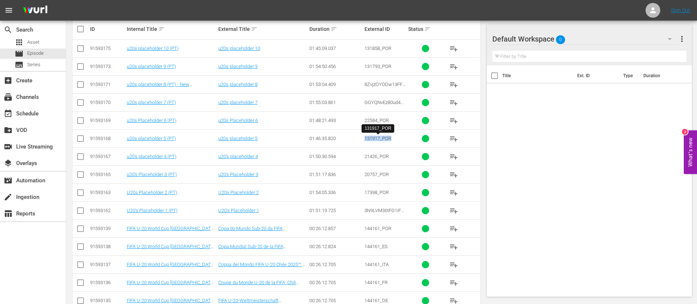  What do you see at coordinates (682, 39) in the screenshot?
I see `span: more_vert` at bounding box center [682, 39].